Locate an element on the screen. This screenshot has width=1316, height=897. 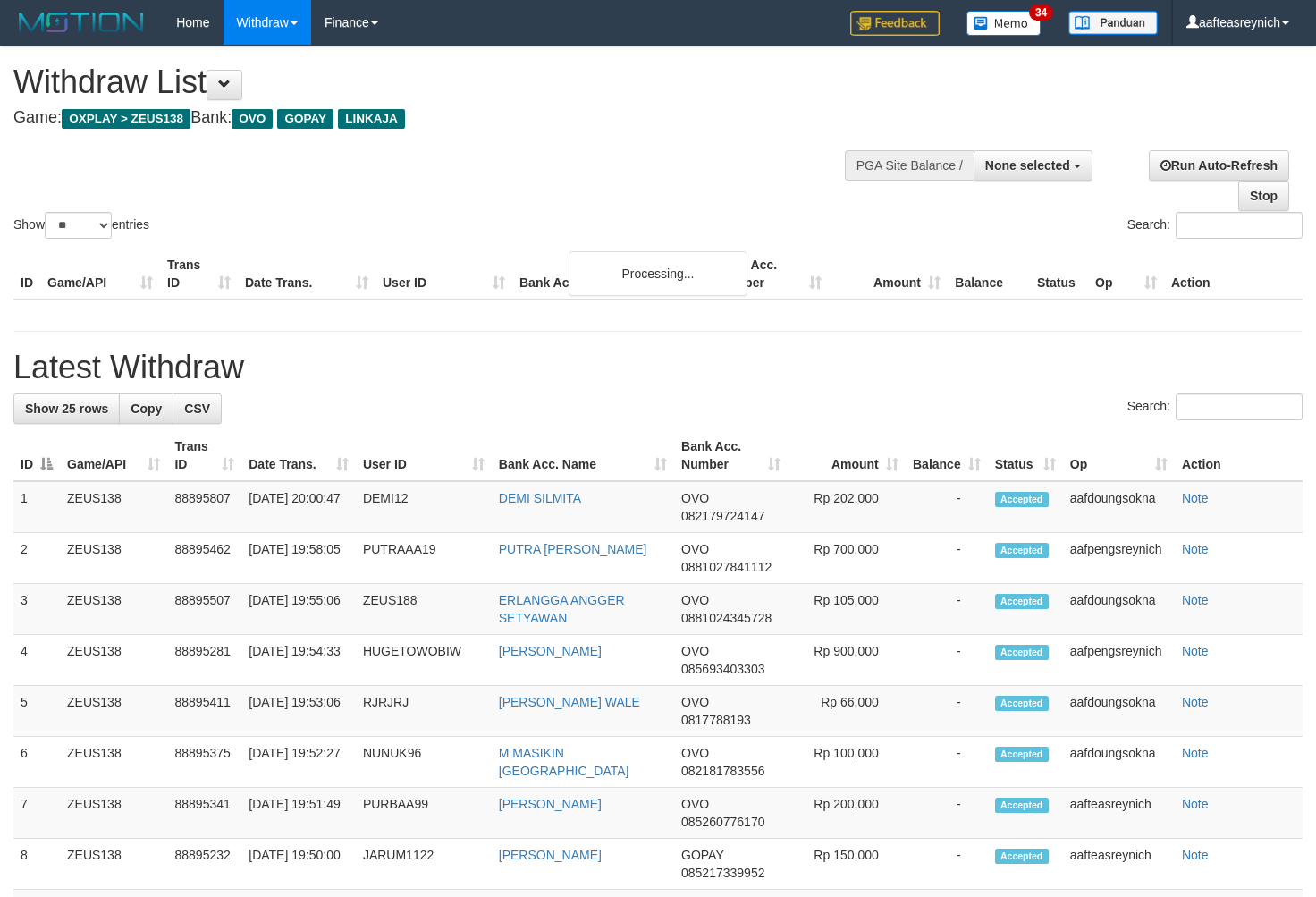
th: Bank Acc. Name: activate to sort column ascending is located at coordinates (583, 455).